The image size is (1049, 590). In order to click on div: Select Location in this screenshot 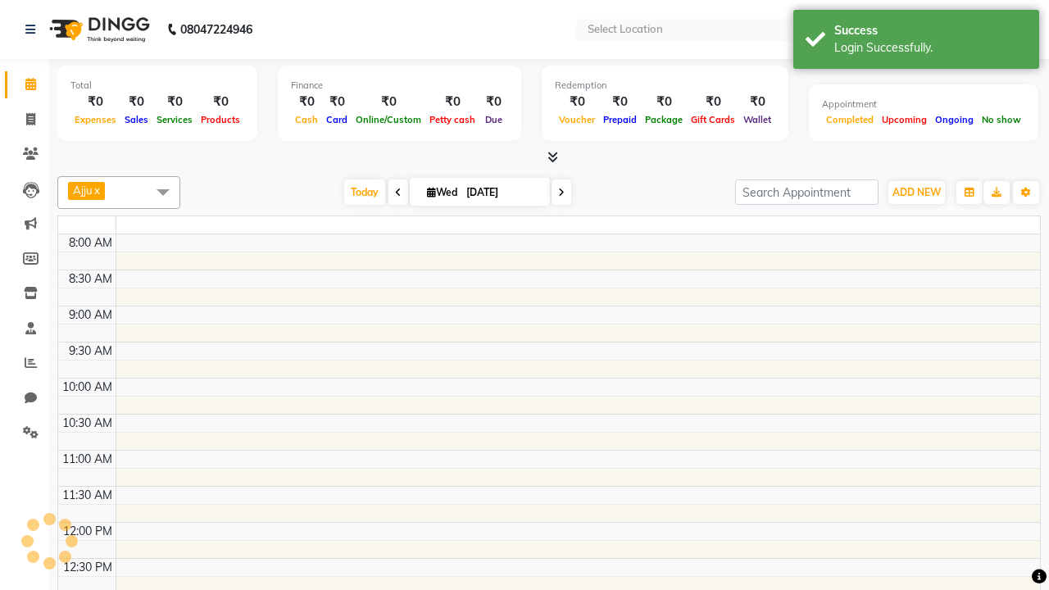, I will do `click(625, 29)`.